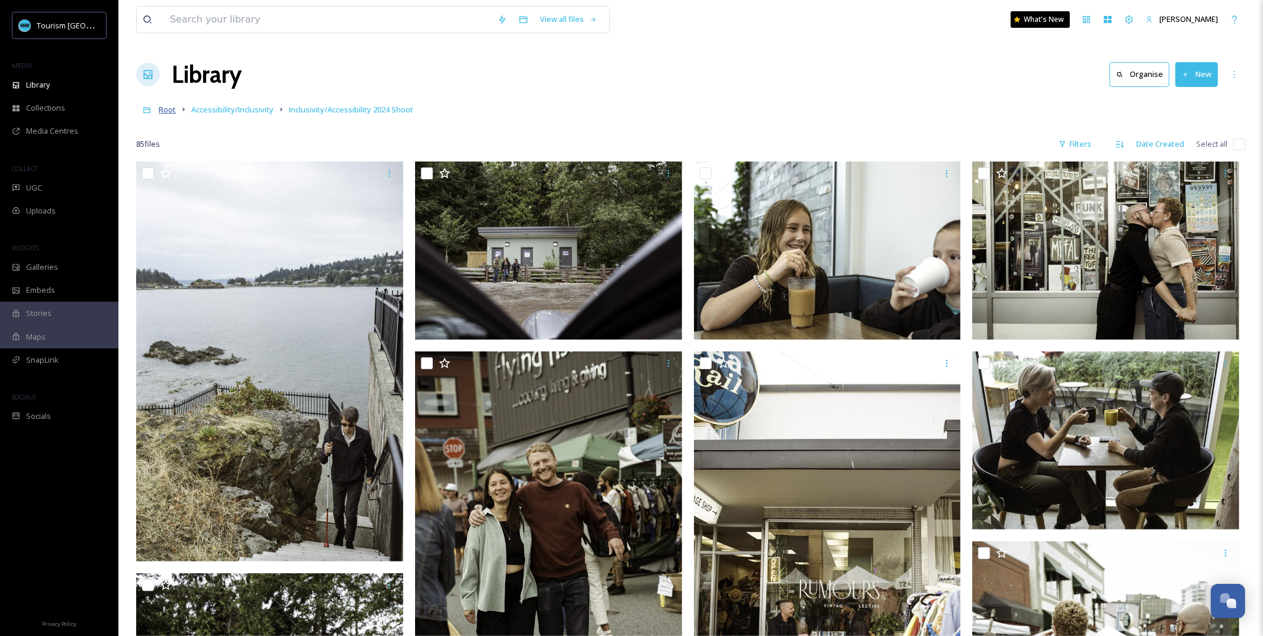  I want to click on input: Search your library, so click(327, 20).